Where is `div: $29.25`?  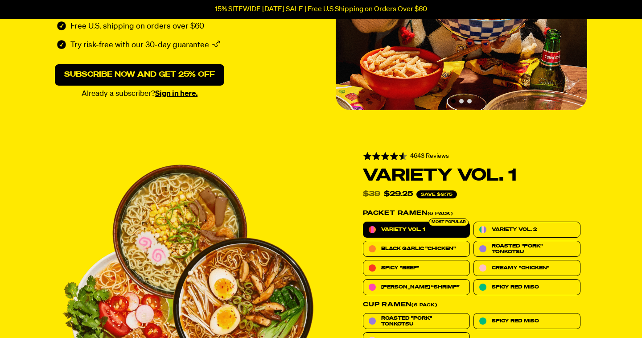
div: $29.25 is located at coordinates (398, 194).